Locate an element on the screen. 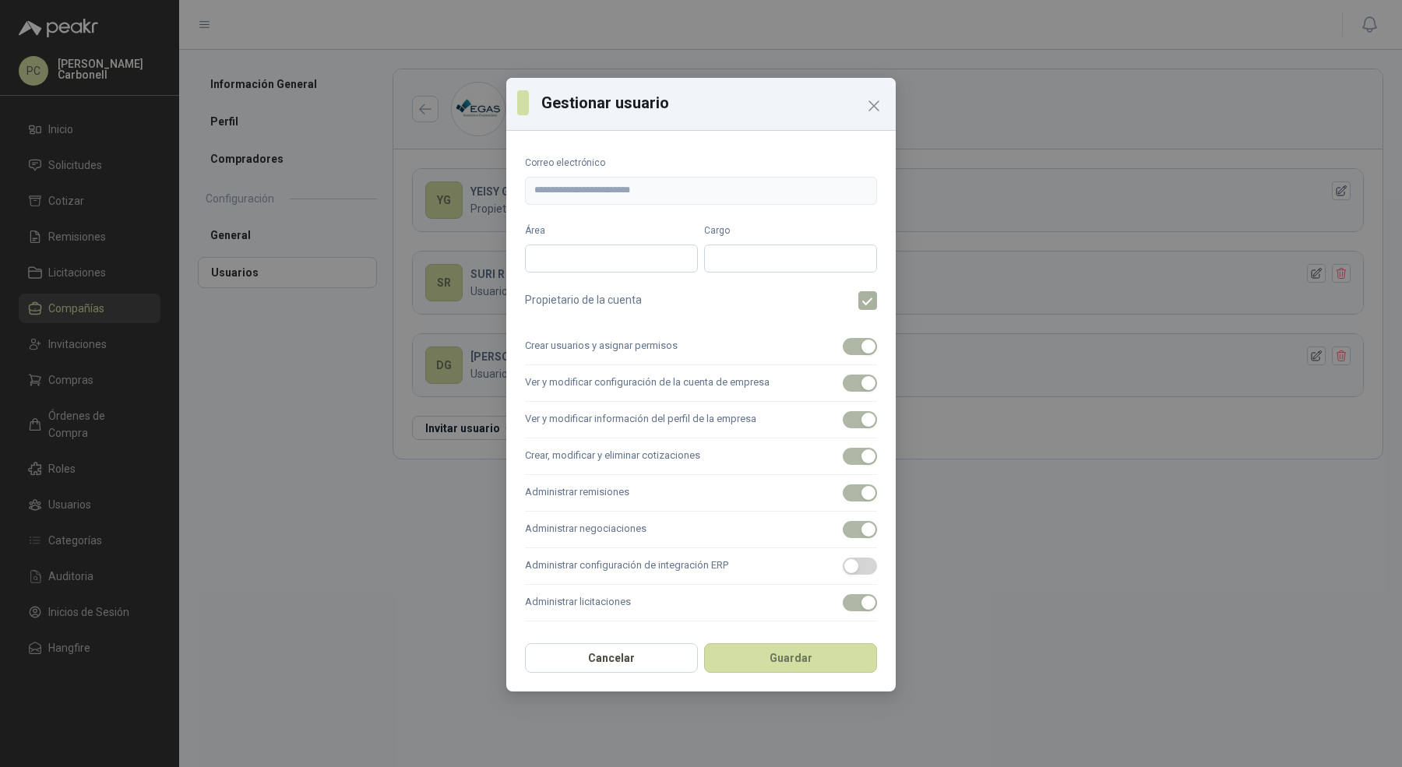  label: Crear usuarios y asignar permisos is located at coordinates (701, 346).